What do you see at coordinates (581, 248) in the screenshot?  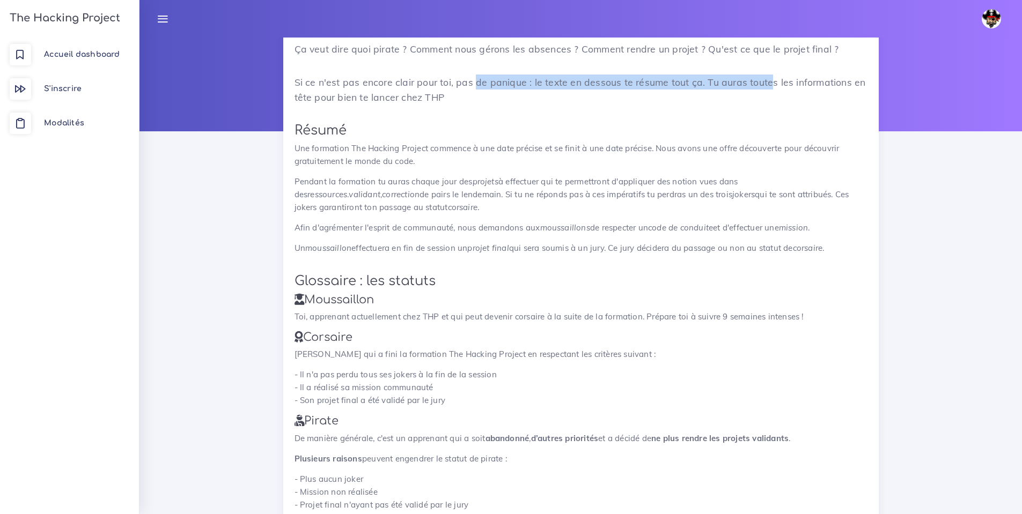 I see `p: Un effectuera en fin de session un qui sera soumis à un jury. Ce jury décidera du passage ou non ...` at bounding box center [581, 248].